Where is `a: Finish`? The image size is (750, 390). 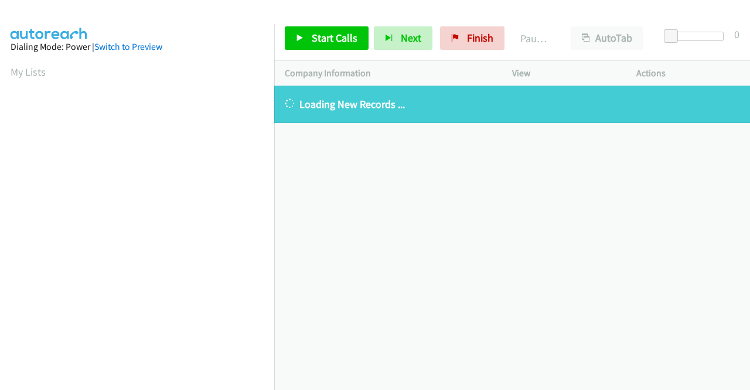
a: Finish is located at coordinates (472, 38).